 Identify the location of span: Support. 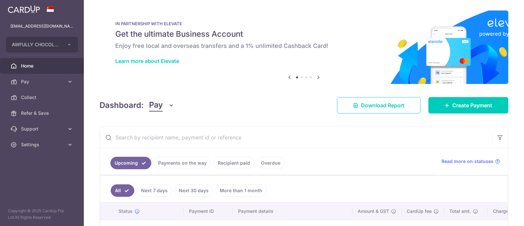
(43, 129).